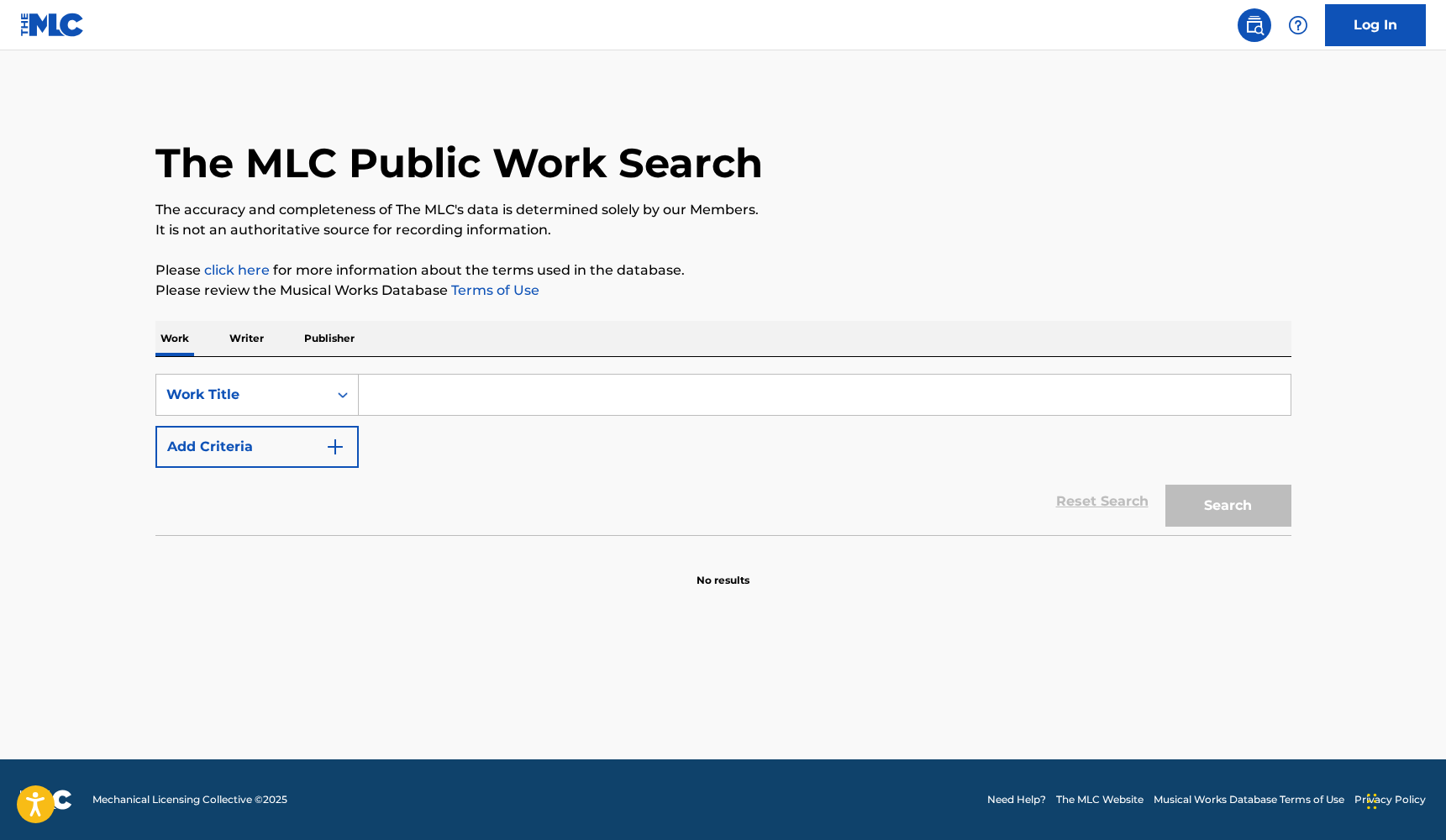  What do you see at coordinates (1298, 26) in the screenshot?
I see `div: Help` at bounding box center [1298, 26].